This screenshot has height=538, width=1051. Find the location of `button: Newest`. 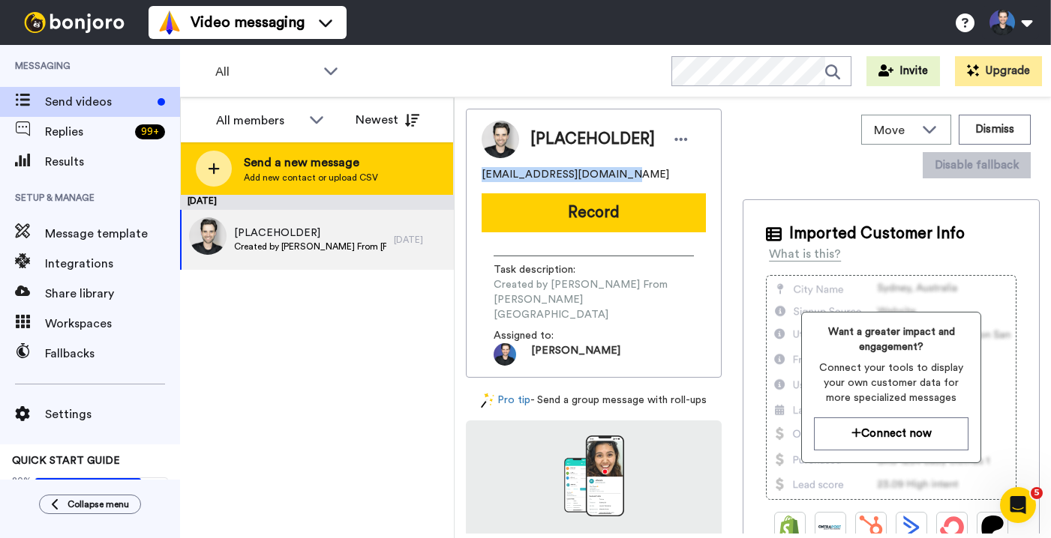

button: Newest is located at coordinates (387, 120).